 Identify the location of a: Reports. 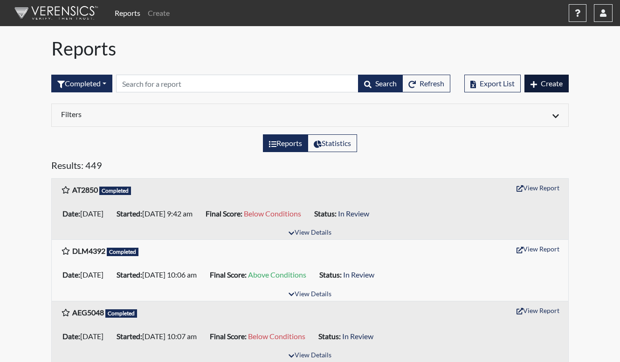
(127, 13).